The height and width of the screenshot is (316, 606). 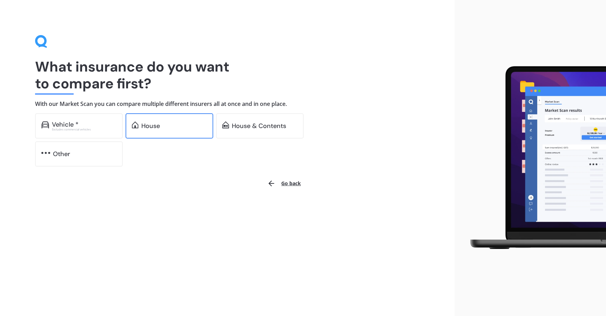 I want to click on div: Vehicle *, so click(x=65, y=125).